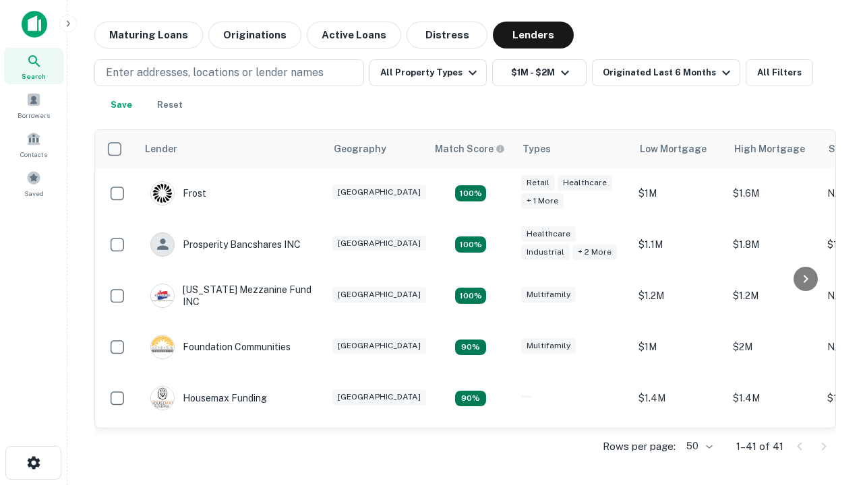  I want to click on div: Prosperity Bancshares INC, so click(225, 245).